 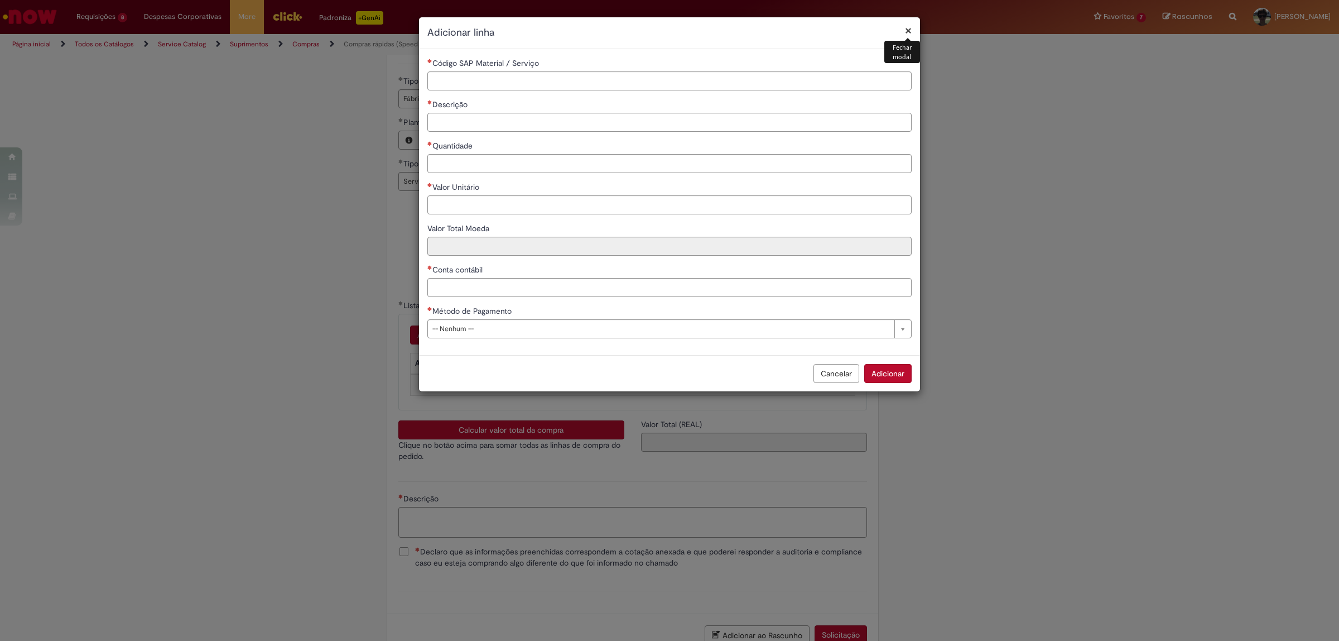 What do you see at coordinates (670, 33) in the screenshot?
I see `h2: Adicionar linha` at bounding box center [670, 33].